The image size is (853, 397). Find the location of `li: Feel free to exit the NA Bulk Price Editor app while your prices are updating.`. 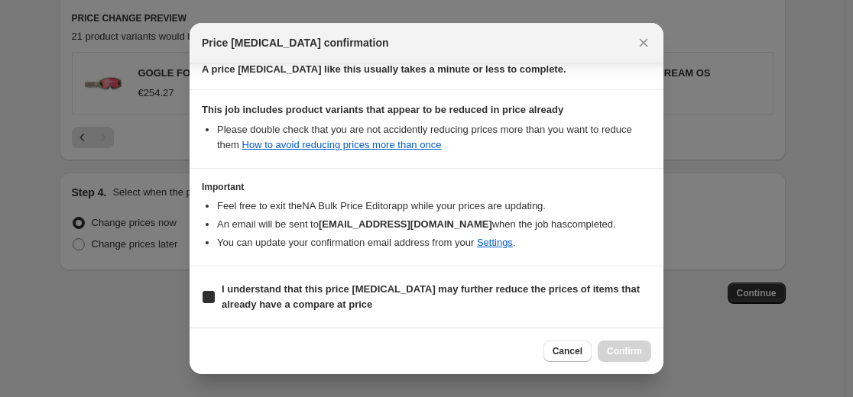

li: Feel free to exit the NA Bulk Price Editor app while your prices are updating. is located at coordinates (434, 206).